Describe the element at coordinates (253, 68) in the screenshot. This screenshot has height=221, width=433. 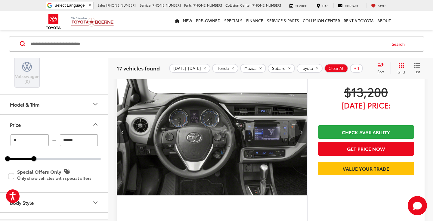
I see `button: remove Mazda` at that location.